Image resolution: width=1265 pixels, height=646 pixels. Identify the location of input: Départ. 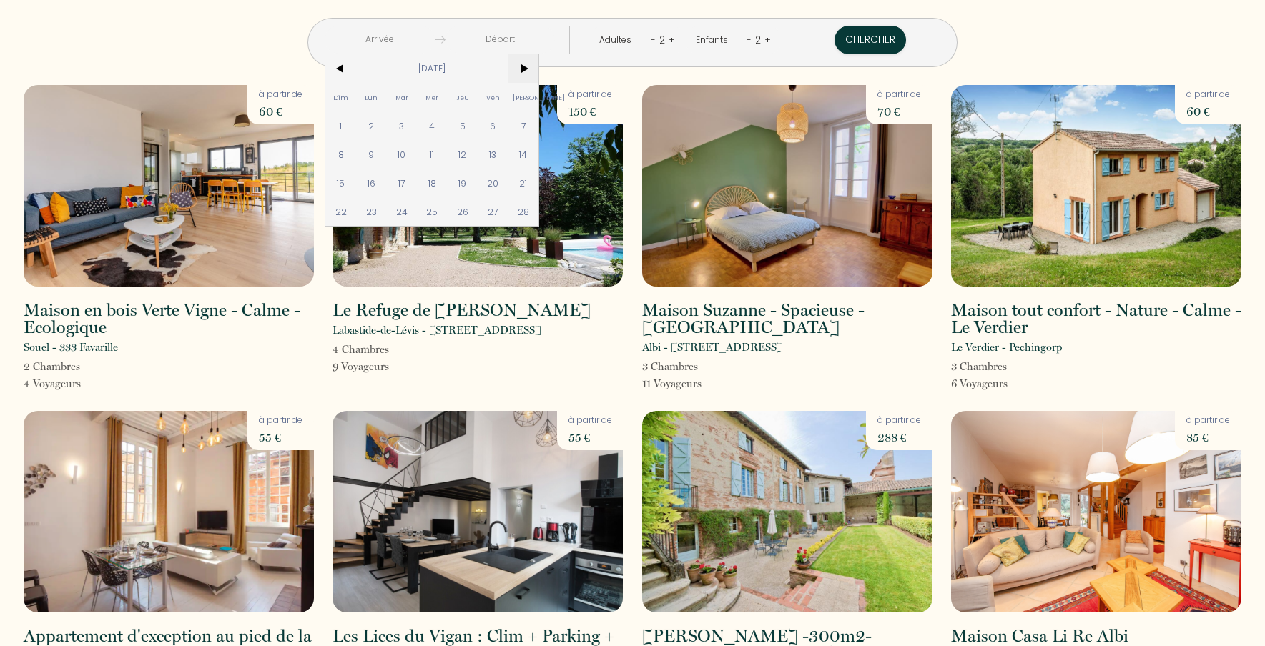
(501, 39).